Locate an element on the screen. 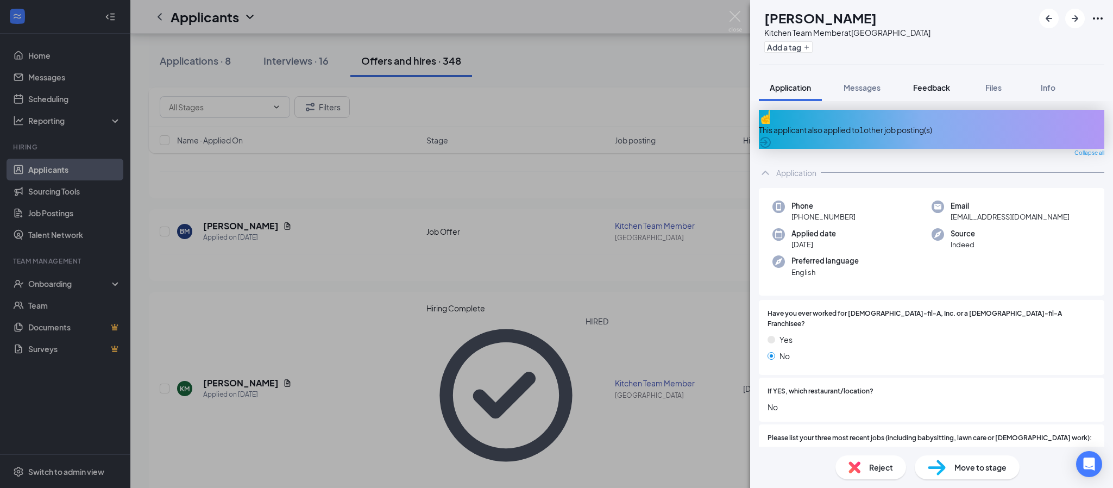 This screenshot has width=1113, height=488. button: ArrowLeftNew is located at coordinates (1049, 18).